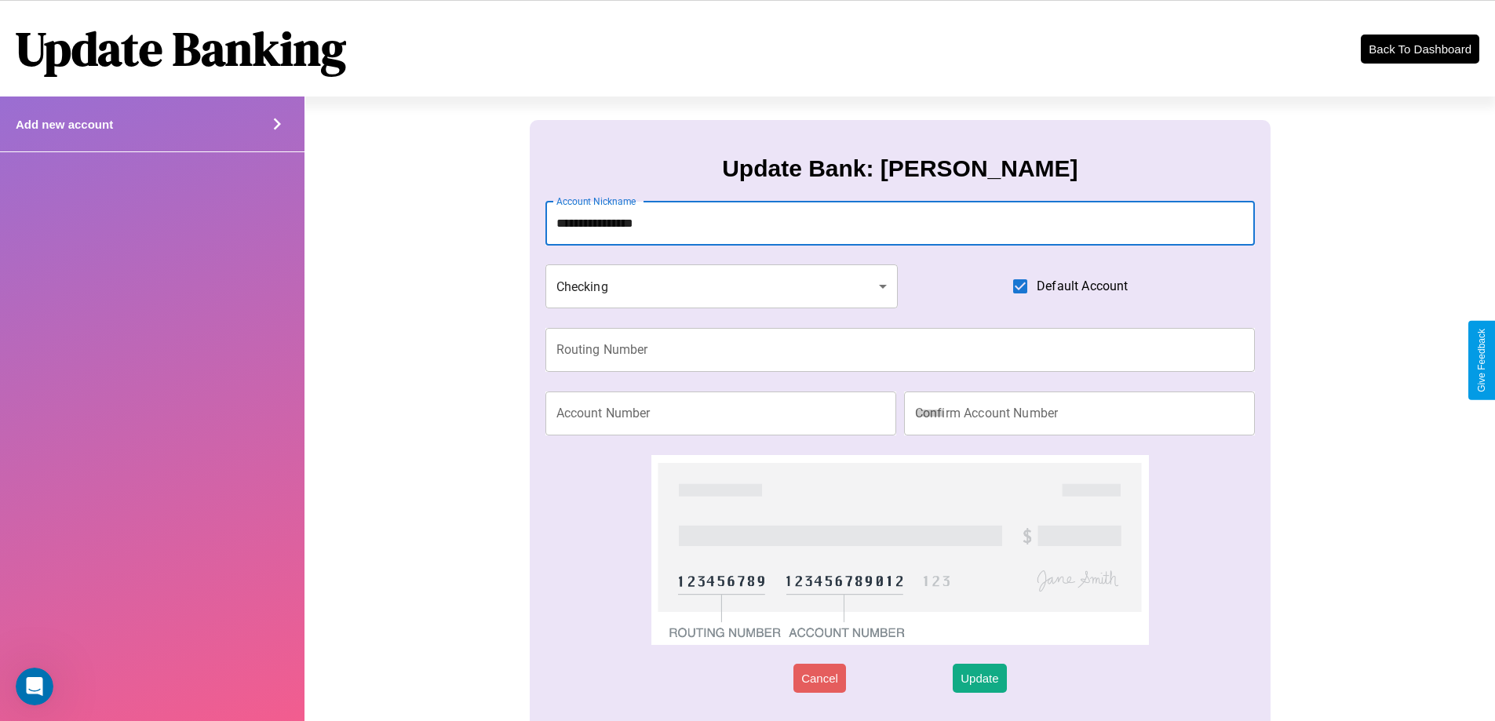  What do you see at coordinates (597, 201) in the screenshot?
I see `label: Account Nickname` at bounding box center [597, 201].